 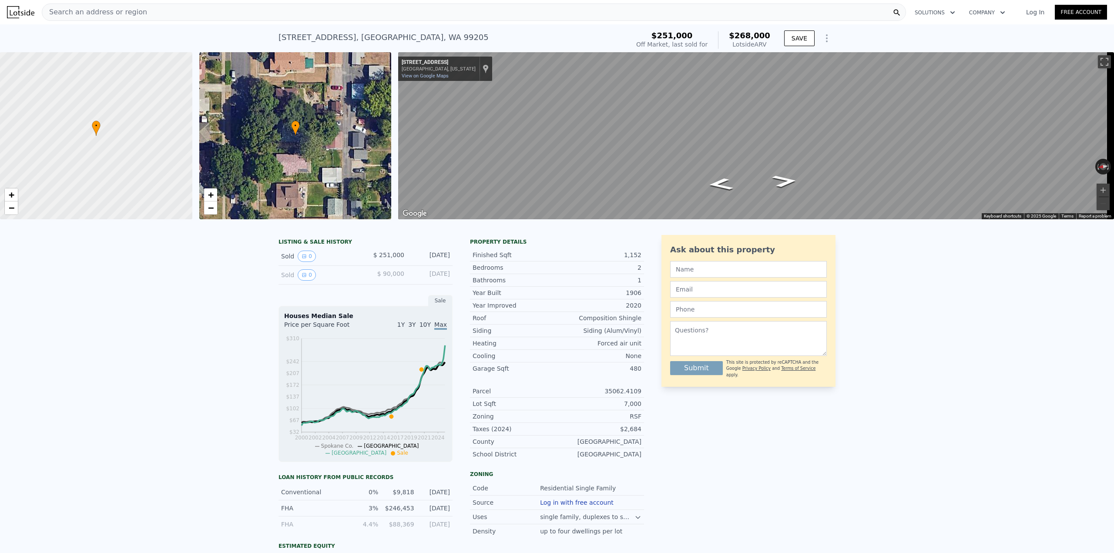 I want to click on div: 1906, so click(x=599, y=293).